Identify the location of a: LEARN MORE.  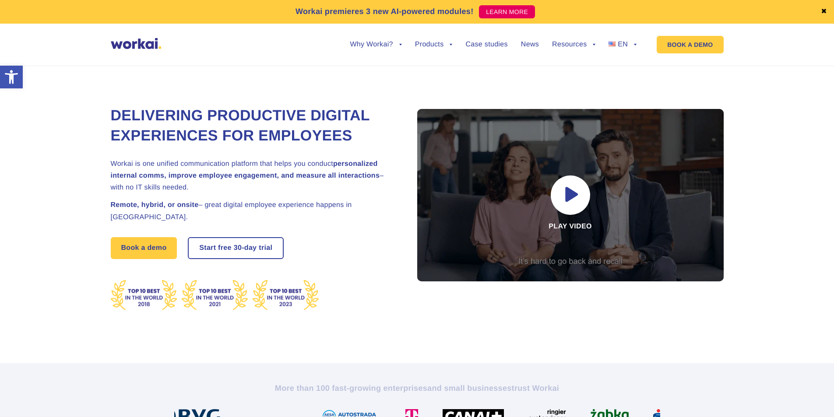
(507, 12).